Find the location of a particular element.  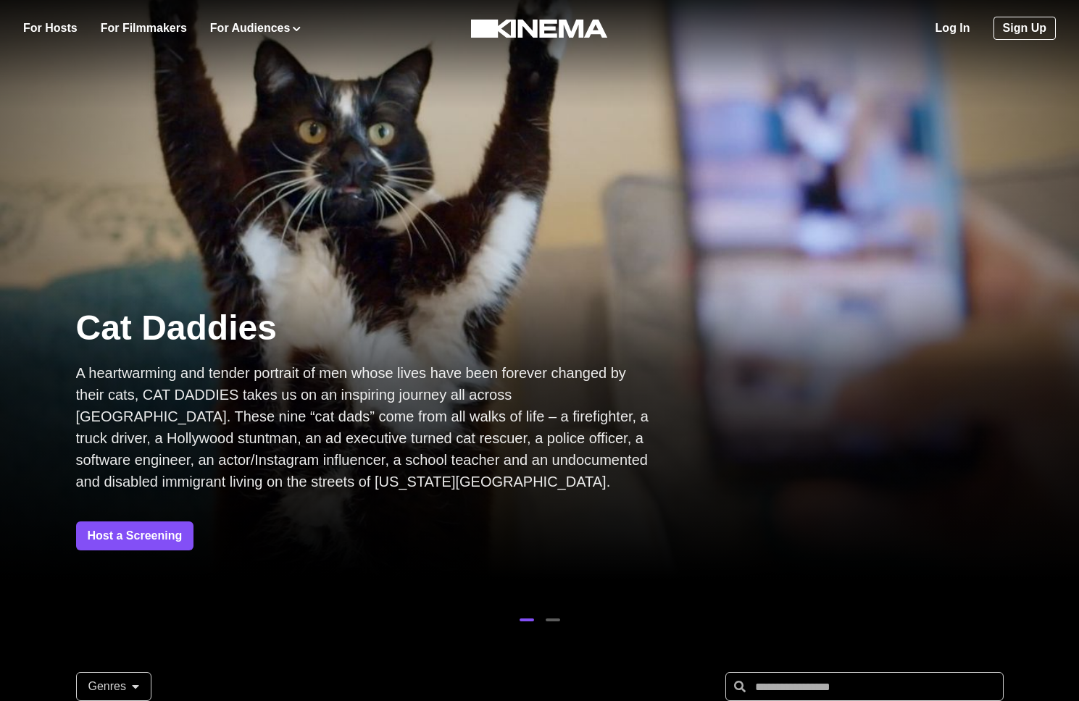

a: Log In is located at coordinates (953, 28).